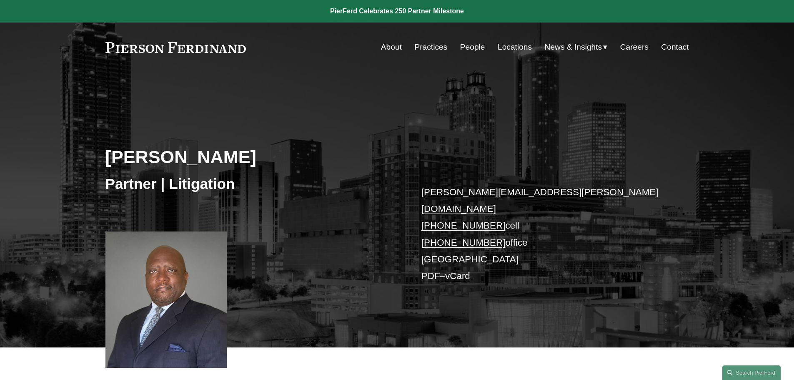 This screenshot has width=794, height=380. I want to click on a: folder dropdown, so click(576, 47).